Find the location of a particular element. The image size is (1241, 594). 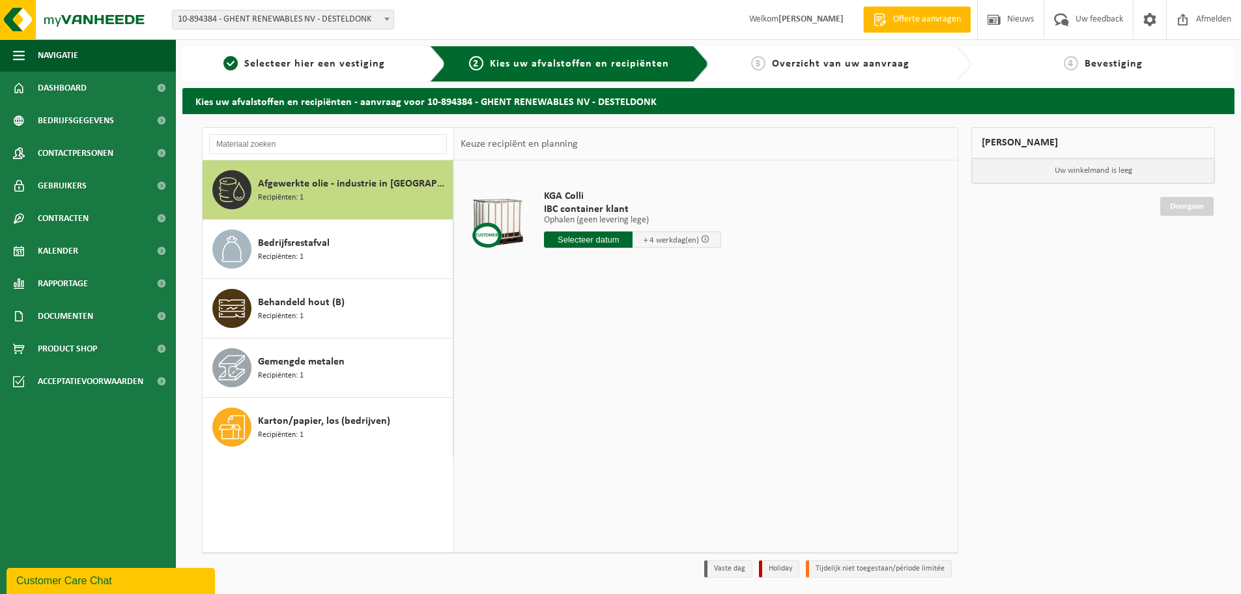

span: Kalender is located at coordinates (58, 251).